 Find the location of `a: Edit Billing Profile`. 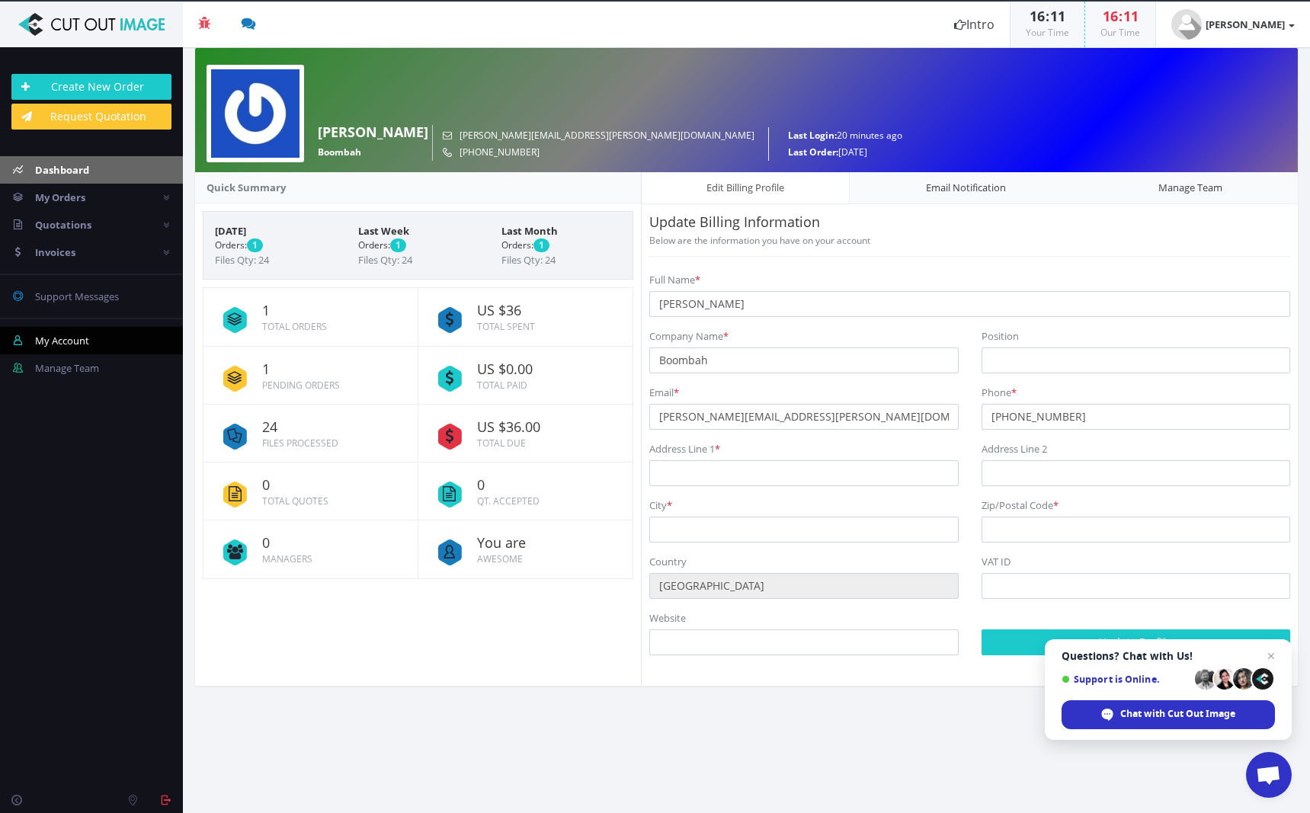

a: Edit Billing Profile is located at coordinates (745, 187).